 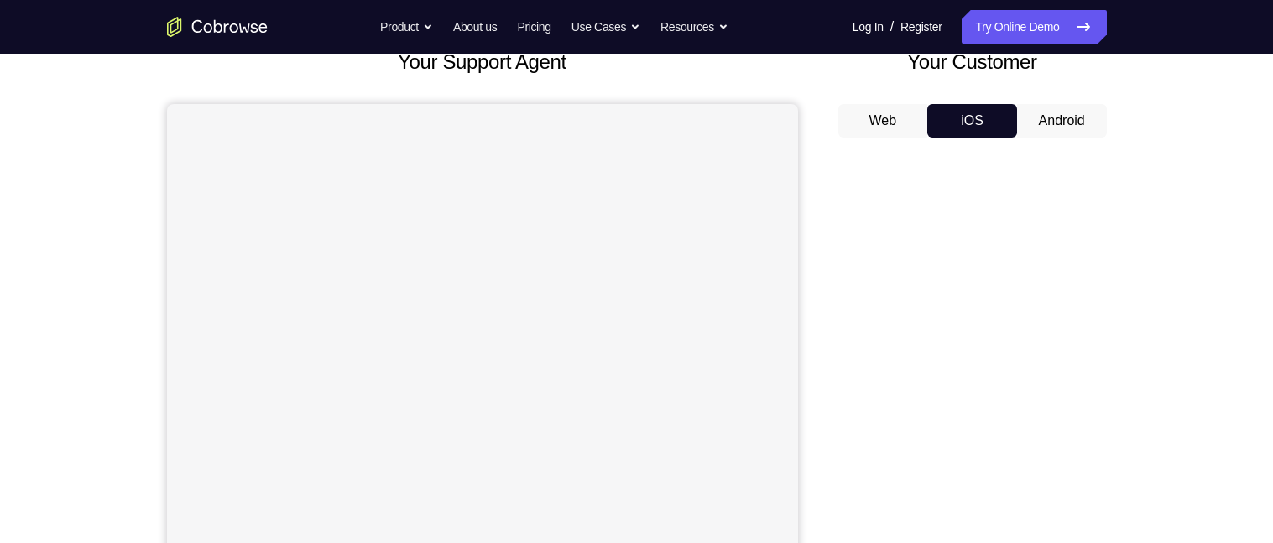 I want to click on h2: Your Customer, so click(x=973, y=62).